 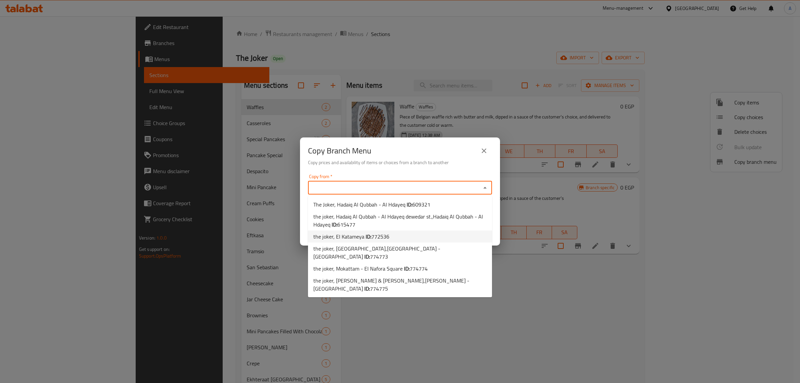 I want to click on span: 609321, so click(x=421, y=204).